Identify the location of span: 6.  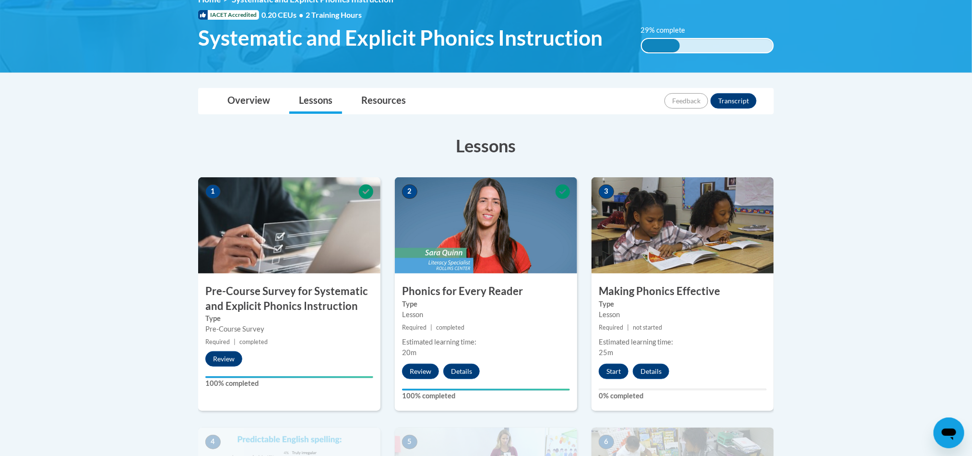
(607, 442).